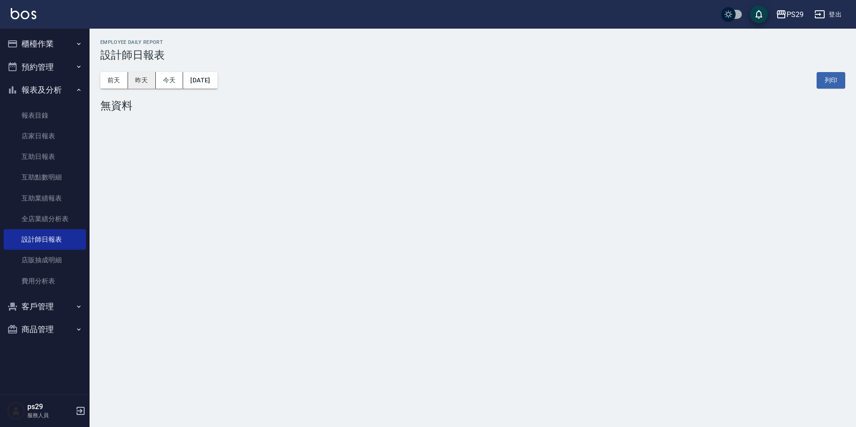 The height and width of the screenshot is (427, 856). I want to click on div: 無資料, so click(473, 106).